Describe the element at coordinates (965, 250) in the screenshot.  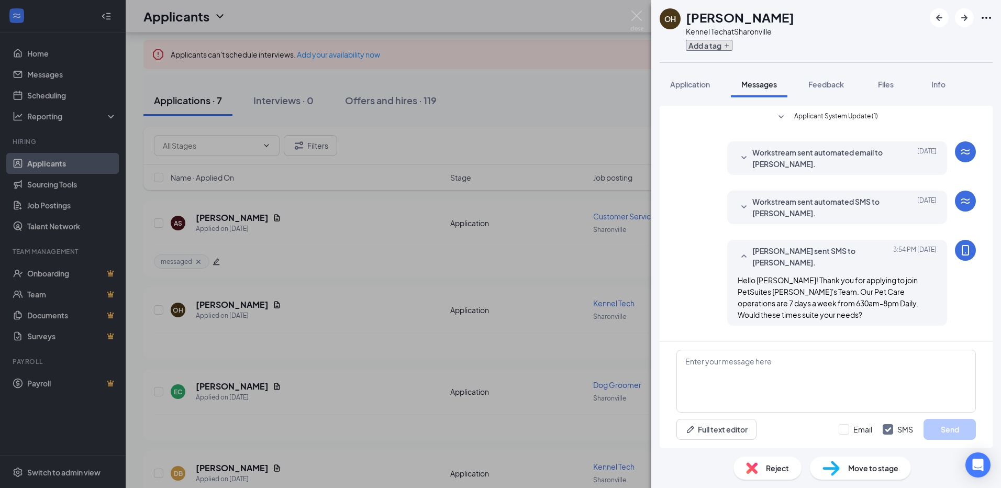
I see `svg: MobileSms` at that location.